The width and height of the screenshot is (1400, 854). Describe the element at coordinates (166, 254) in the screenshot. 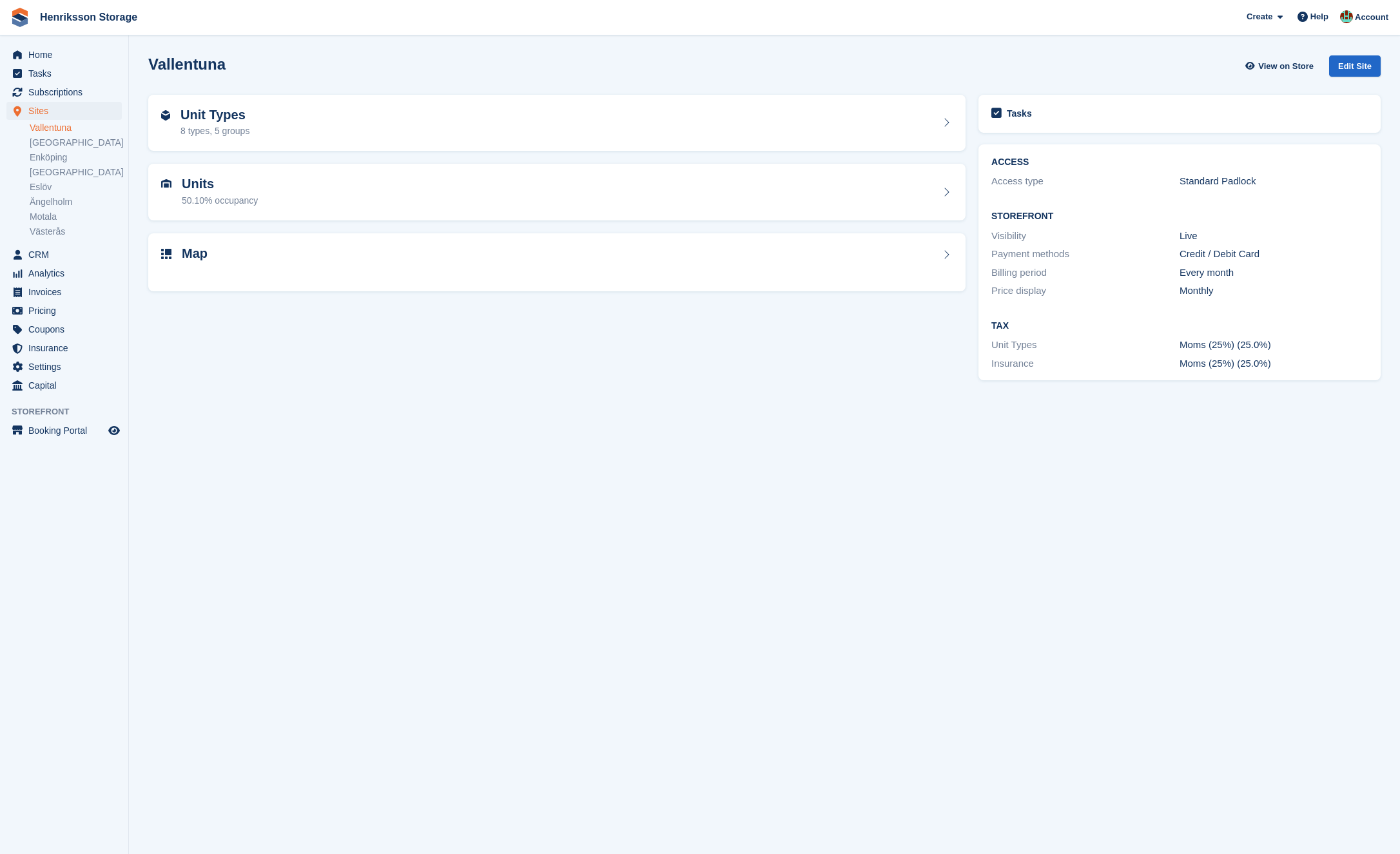

I see `img: map-icn-33ee37083ee616e46c38cad1a60f524a97daa1e2b2c8c0bc3eb3415660979fc1.svg` at that location.